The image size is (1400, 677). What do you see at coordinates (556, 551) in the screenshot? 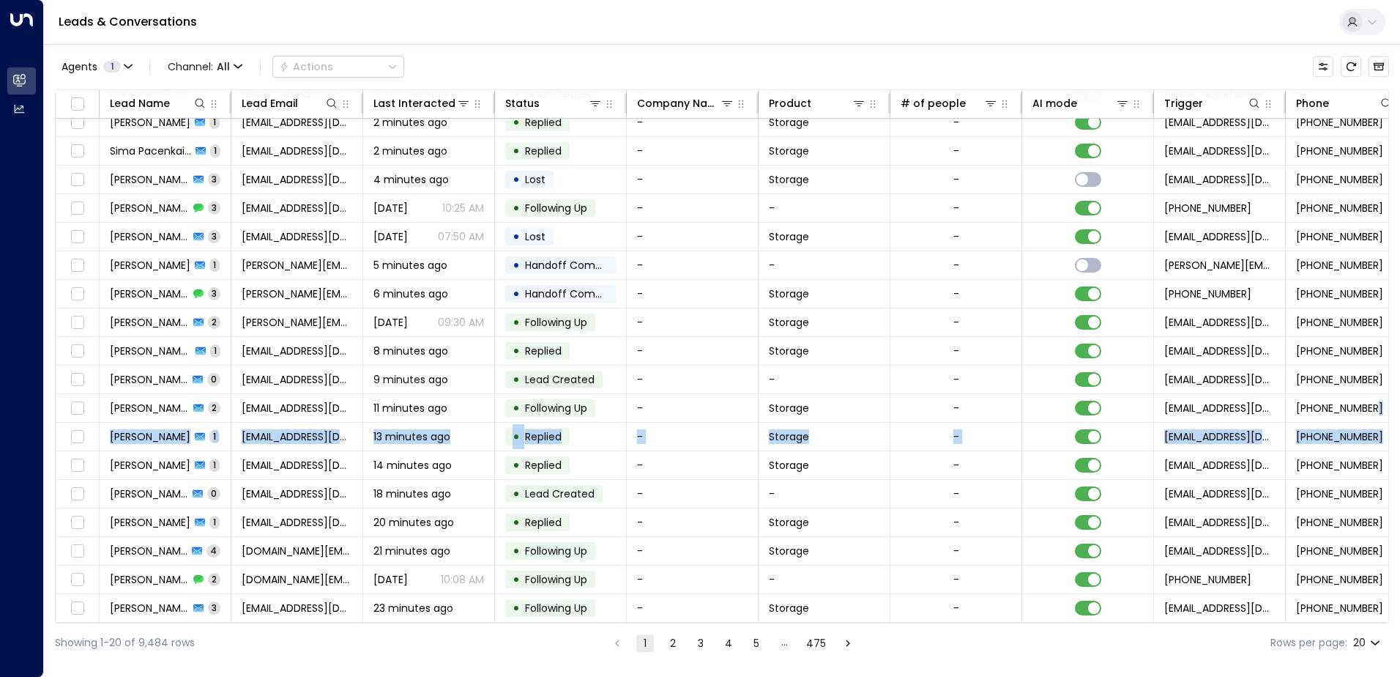
I see `span: Following Up` at bounding box center [556, 551].